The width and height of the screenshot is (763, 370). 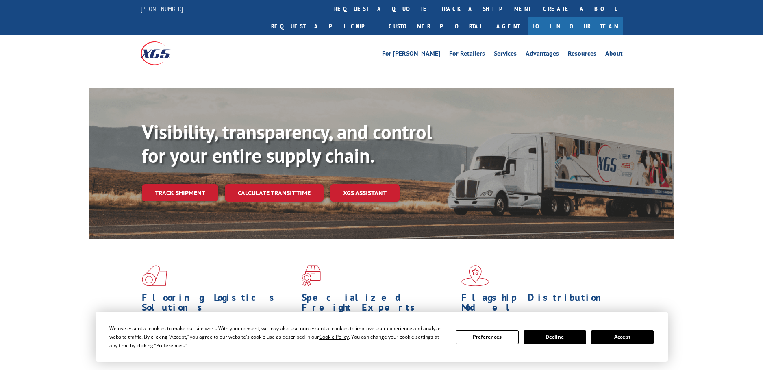 What do you see at coordinates (219, 304) in the screenshot?
I see `h1: Flooring Logistics Solutions` at bounding box center [219, 304].